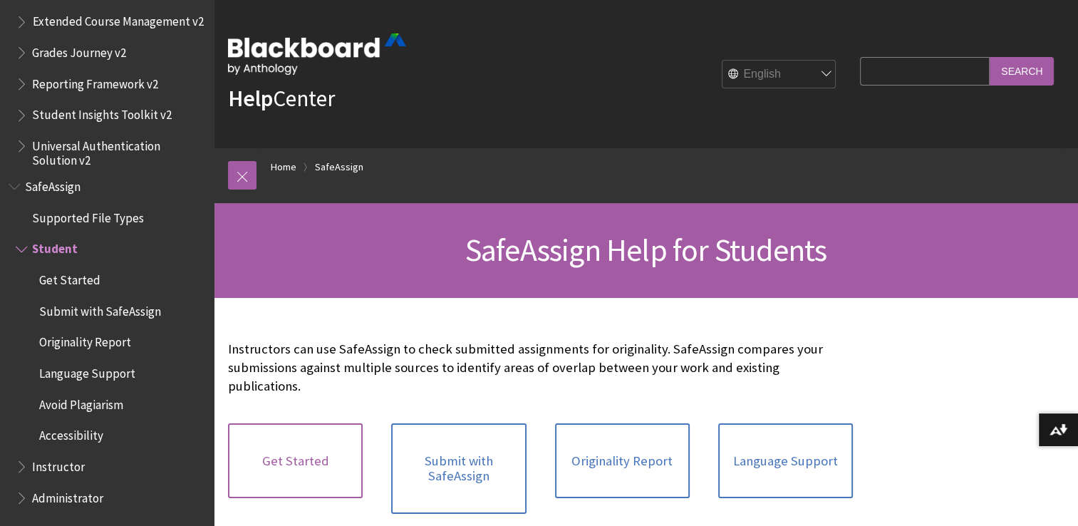 The image size is (1078, 526). Describe the element at coordinates (1022, 71) in the screenshot. I see `input: Search` at that location.